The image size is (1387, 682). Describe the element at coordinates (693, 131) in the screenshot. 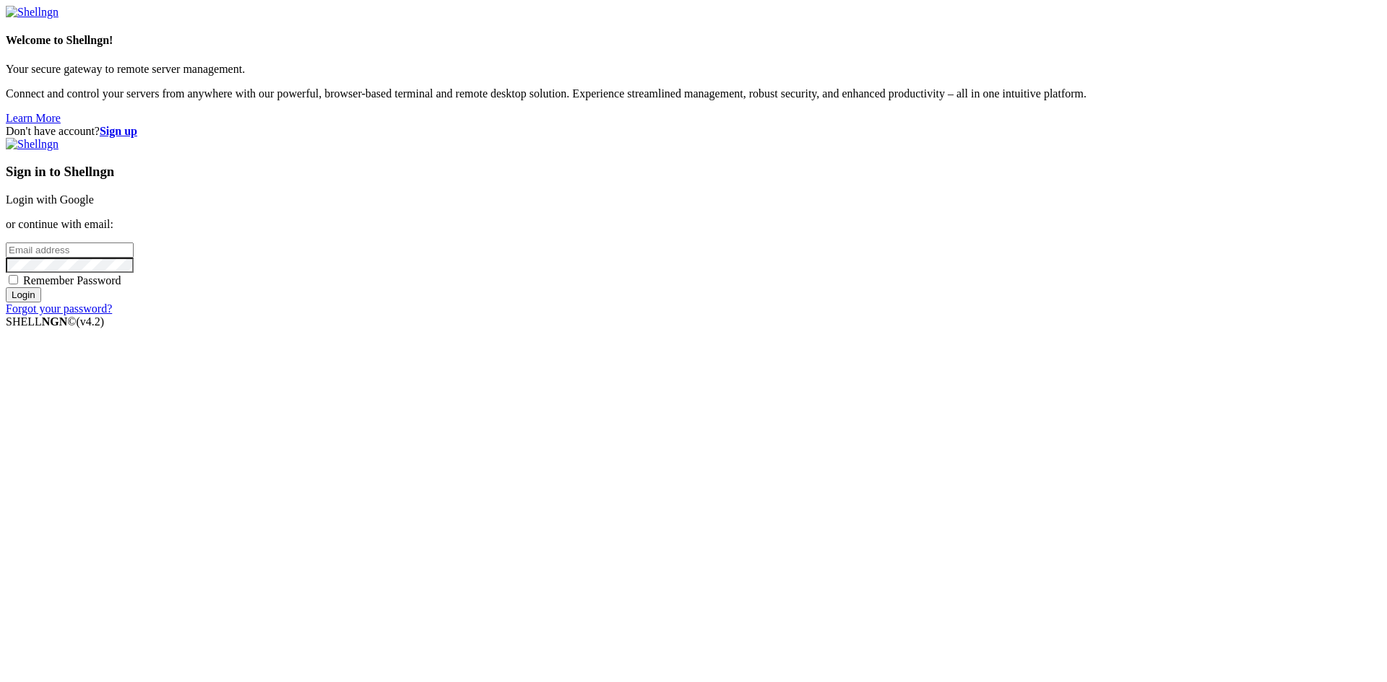

I see `div: Don't have account?` at that location.